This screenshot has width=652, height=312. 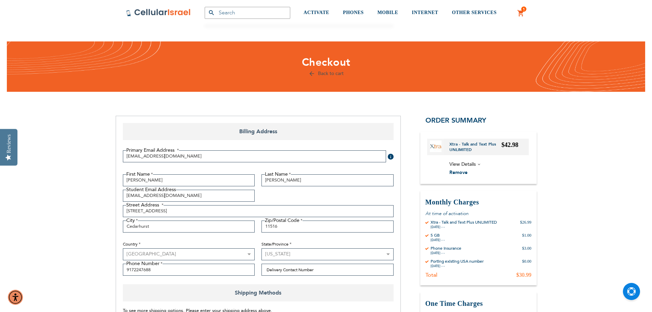 I want to click on div: $1.00, so click(x=527, y=237).